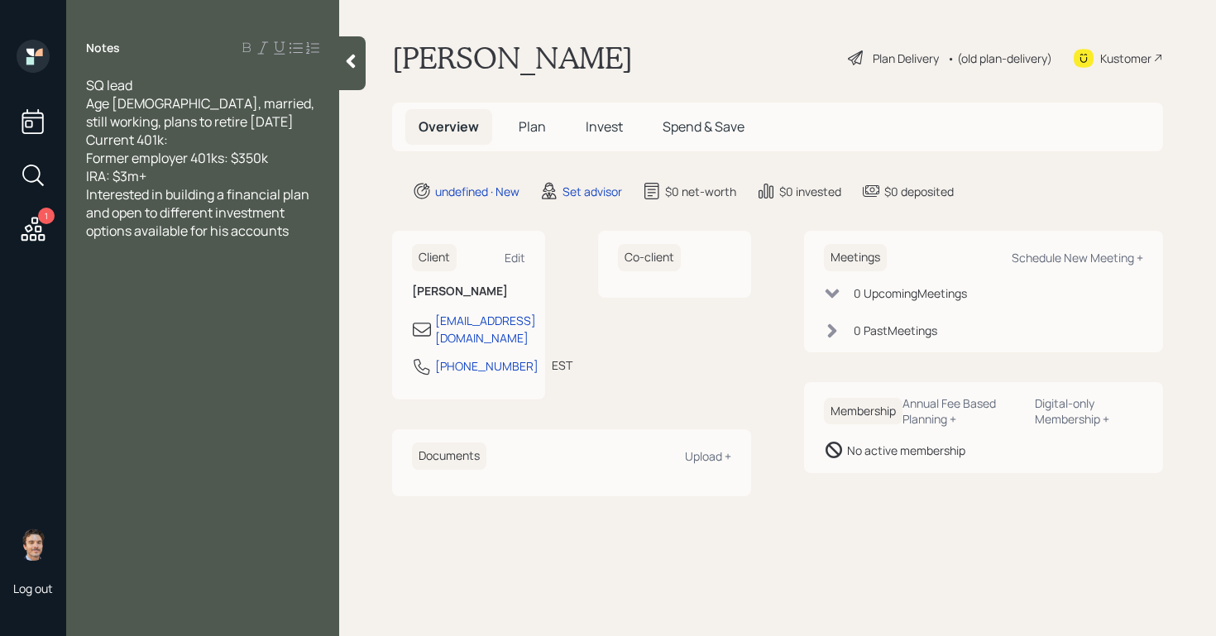 This screenshot has height=636, width=1216. What do you see at coordinates (33, 588) in the screenshot?
I see `div: Log out` at bounding box center [33, 588].